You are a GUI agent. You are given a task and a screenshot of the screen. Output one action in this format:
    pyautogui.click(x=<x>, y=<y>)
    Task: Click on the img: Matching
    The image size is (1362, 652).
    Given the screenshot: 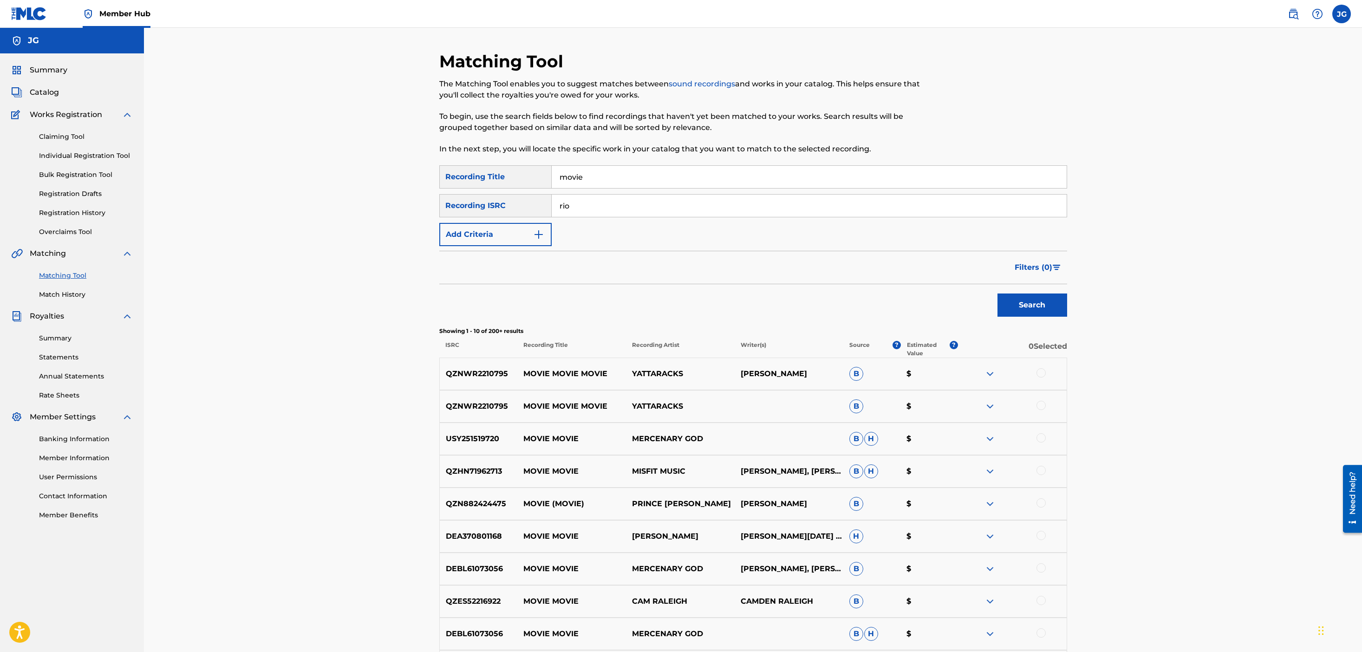 What is the action you would take?
    pyautogui.click(x=17, y=254)
    